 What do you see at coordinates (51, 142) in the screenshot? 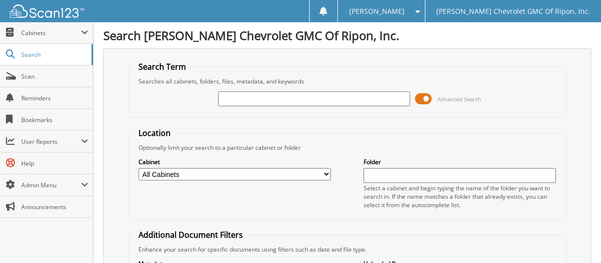
I see `span: User Reports` at bounding box center [51, 142].